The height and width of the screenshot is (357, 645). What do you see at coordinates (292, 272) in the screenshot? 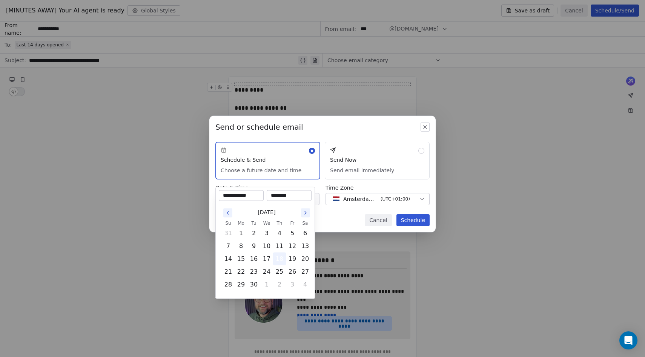
I see `button: Friday, September 26th, 2025` at bounding box center [292, 272].